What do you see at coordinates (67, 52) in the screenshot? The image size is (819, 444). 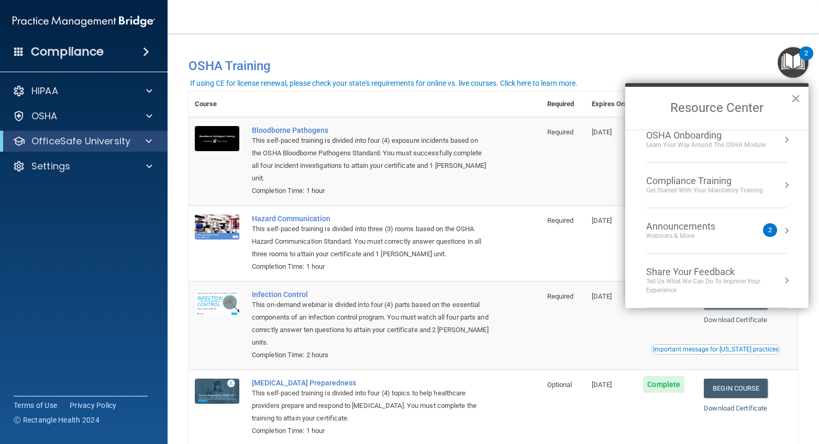 I see `h4: Compliance` at bounding box center [67, 52].